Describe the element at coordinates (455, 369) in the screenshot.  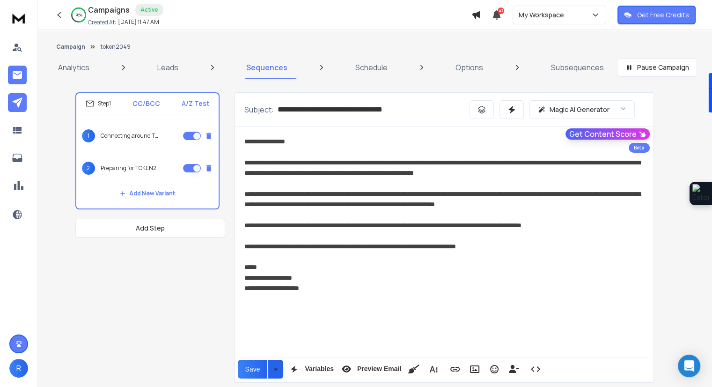
I see `button: Insert Link (Ctrl+K)` at that location.